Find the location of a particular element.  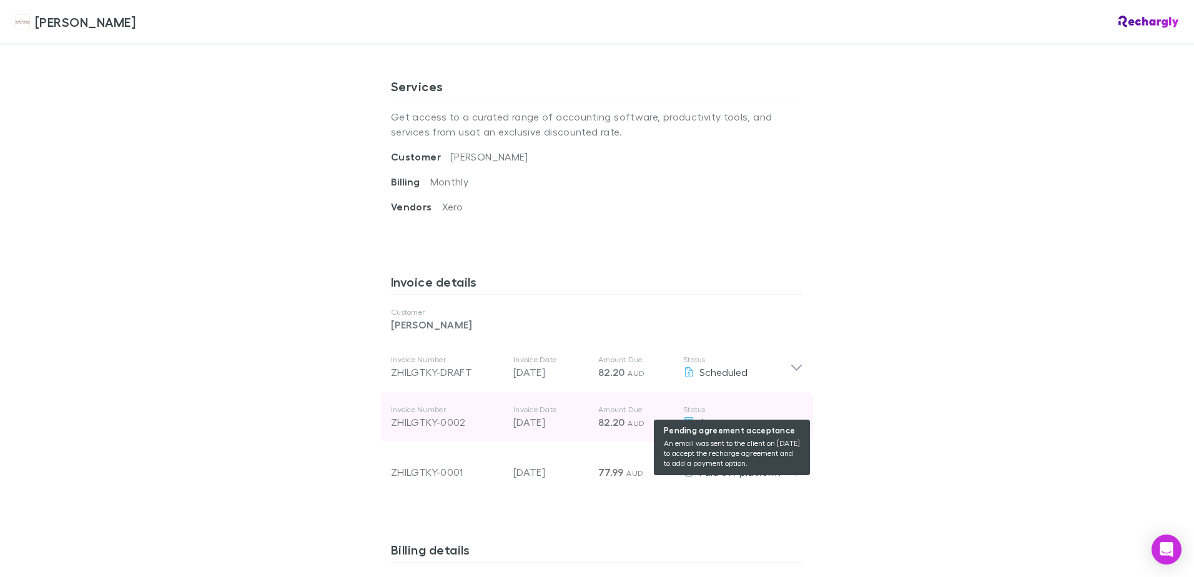

img: Hales Douglass's Logo is located at coordinates (22, 22).